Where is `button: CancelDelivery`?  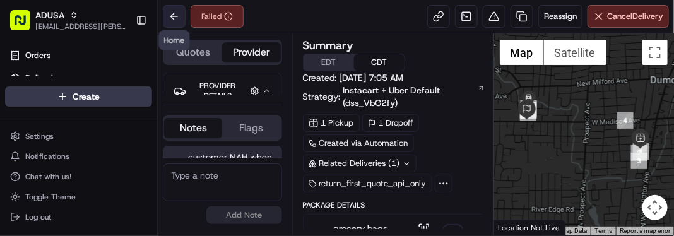 button: CancelDelivery is located at coordinates (628, 16).